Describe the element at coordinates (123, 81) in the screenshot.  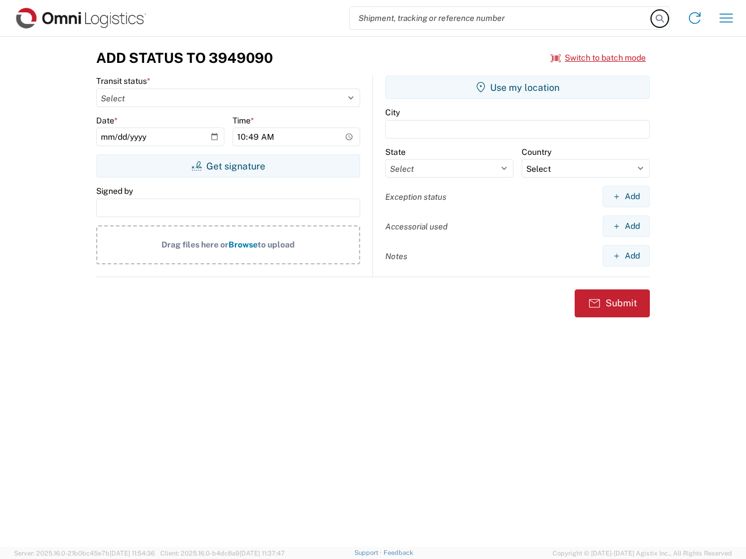
I see `label: Transit status` at that location.